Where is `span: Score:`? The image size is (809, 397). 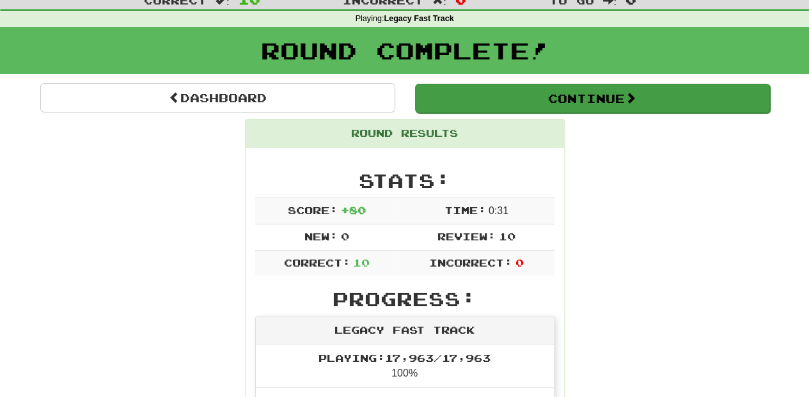 span: Score: is located at coordinates (313, 210).